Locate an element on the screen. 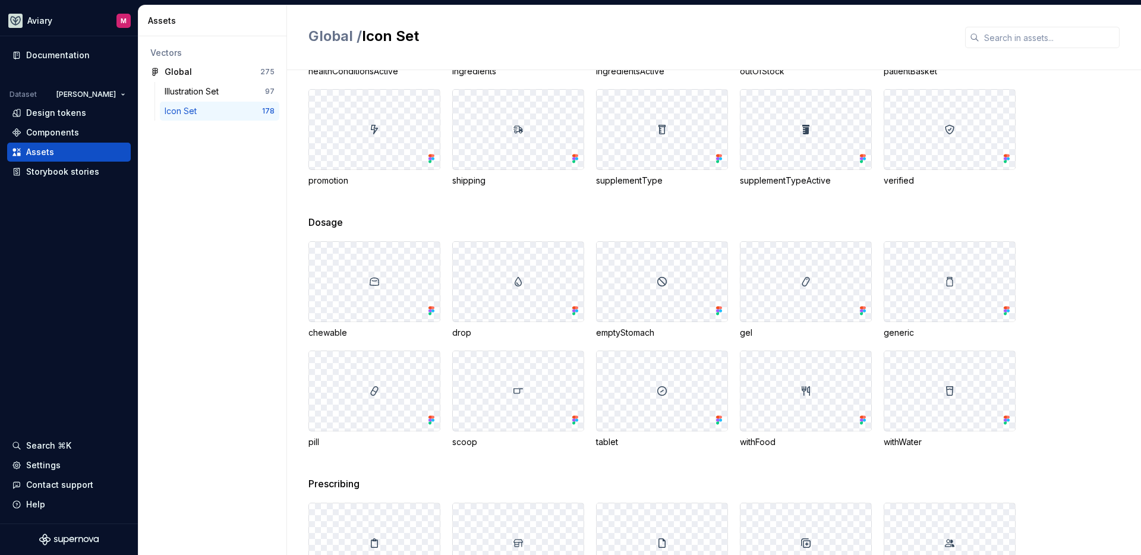 This screenshot has height=555, width=1141. a: Design tokens is located at coordinates (69, 113).